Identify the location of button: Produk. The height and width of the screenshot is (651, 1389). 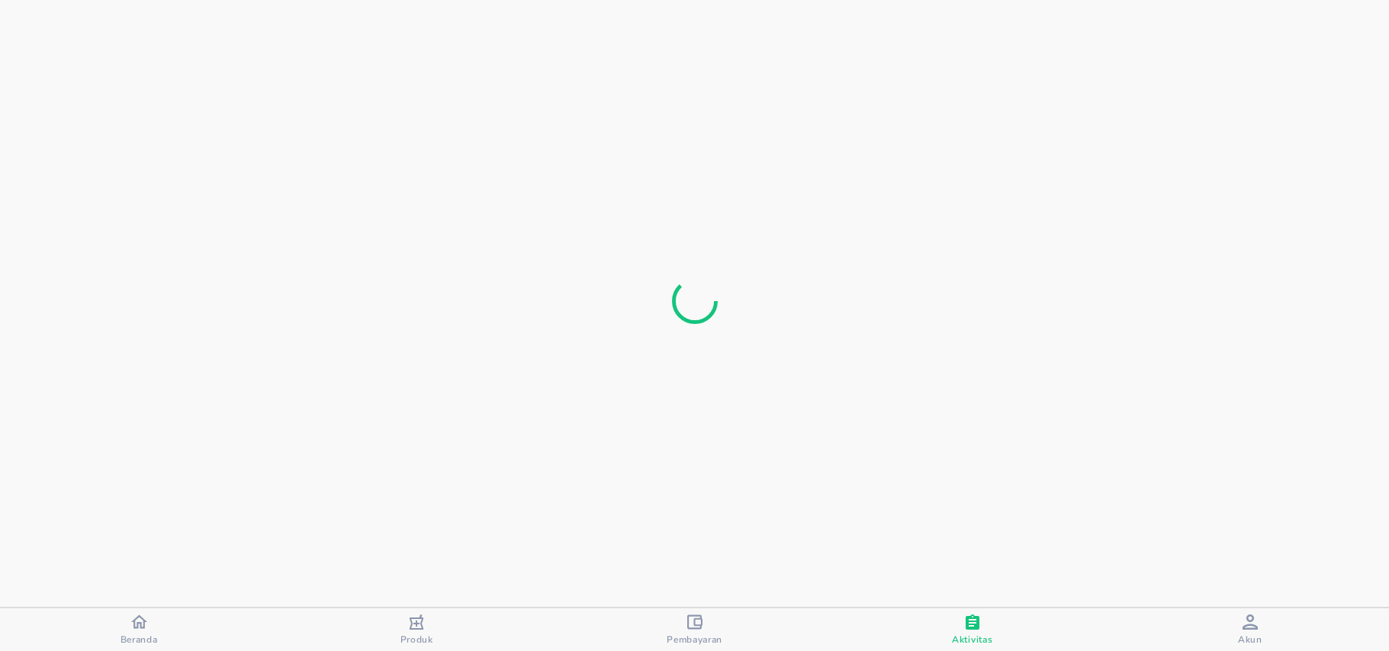
(416, 630).